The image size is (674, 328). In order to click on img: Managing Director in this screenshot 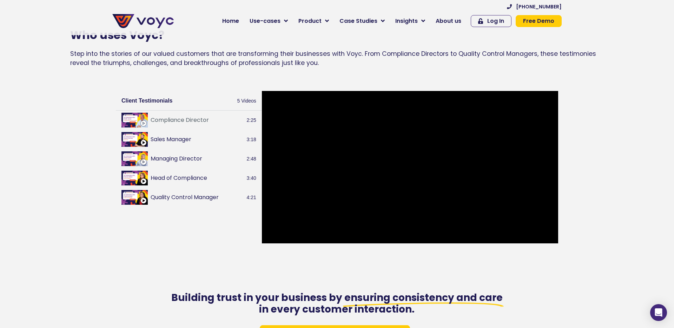, I will do `click(134, 159)`.